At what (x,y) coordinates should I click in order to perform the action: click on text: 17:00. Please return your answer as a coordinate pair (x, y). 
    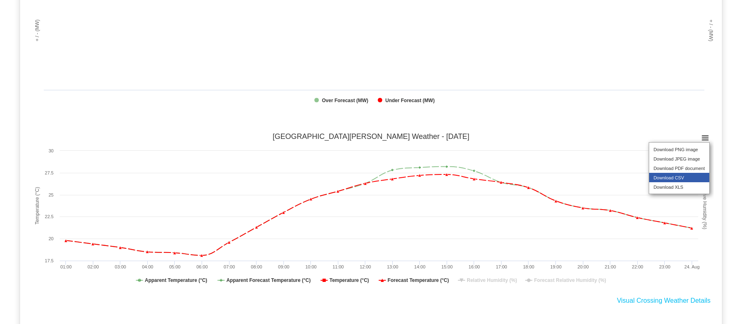
    Looking at the image, I should click on (501, 267).